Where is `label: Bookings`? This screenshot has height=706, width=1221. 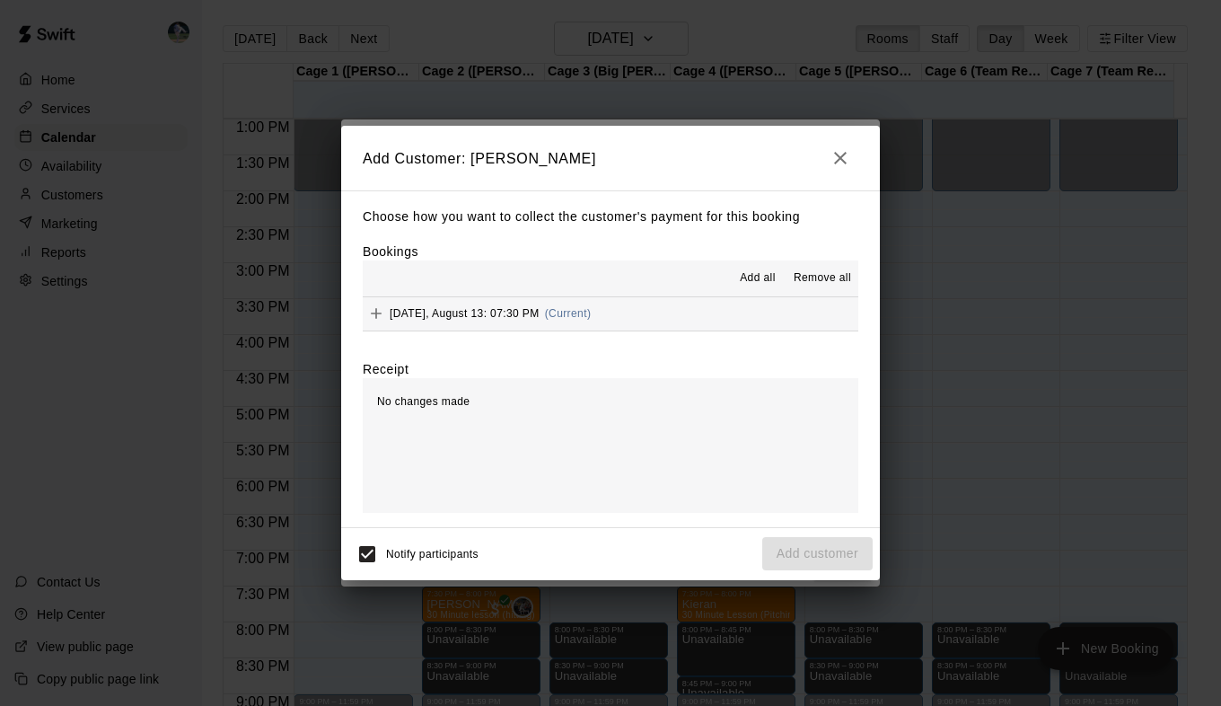 label: Bookings is located at coordinates (391, 251).